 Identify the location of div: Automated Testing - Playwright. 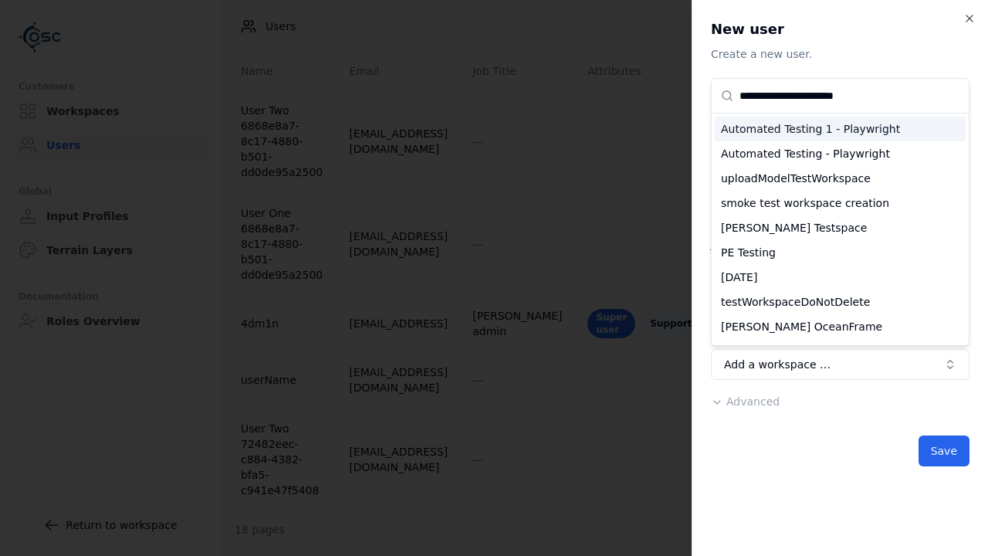
(840, 154).